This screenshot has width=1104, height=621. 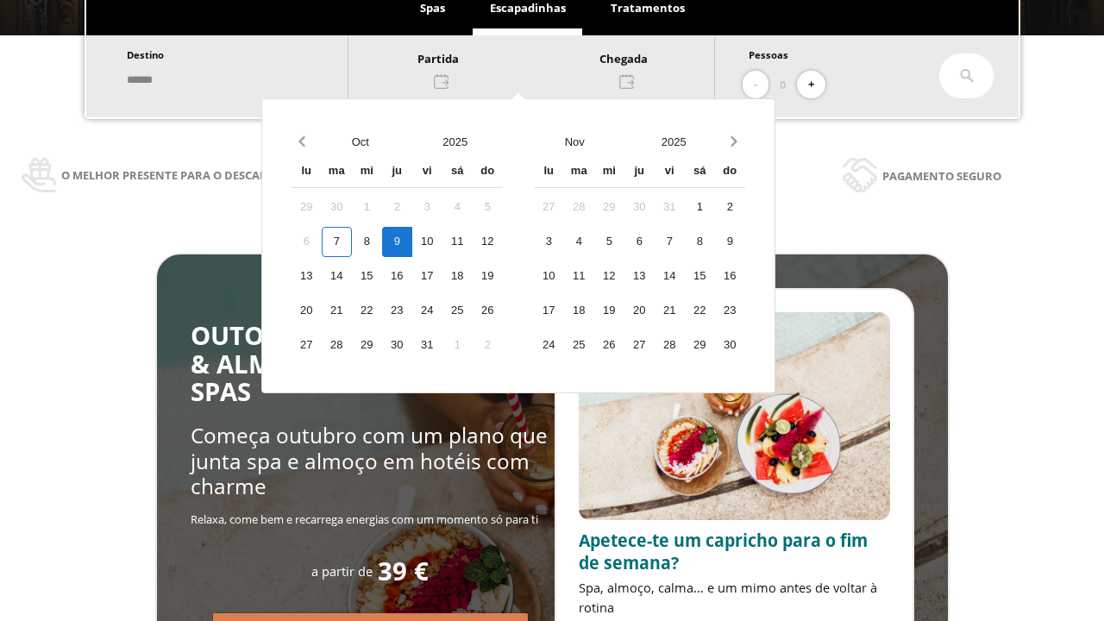 I want to click on button: Open years overlay, so click(x=455, y=141).